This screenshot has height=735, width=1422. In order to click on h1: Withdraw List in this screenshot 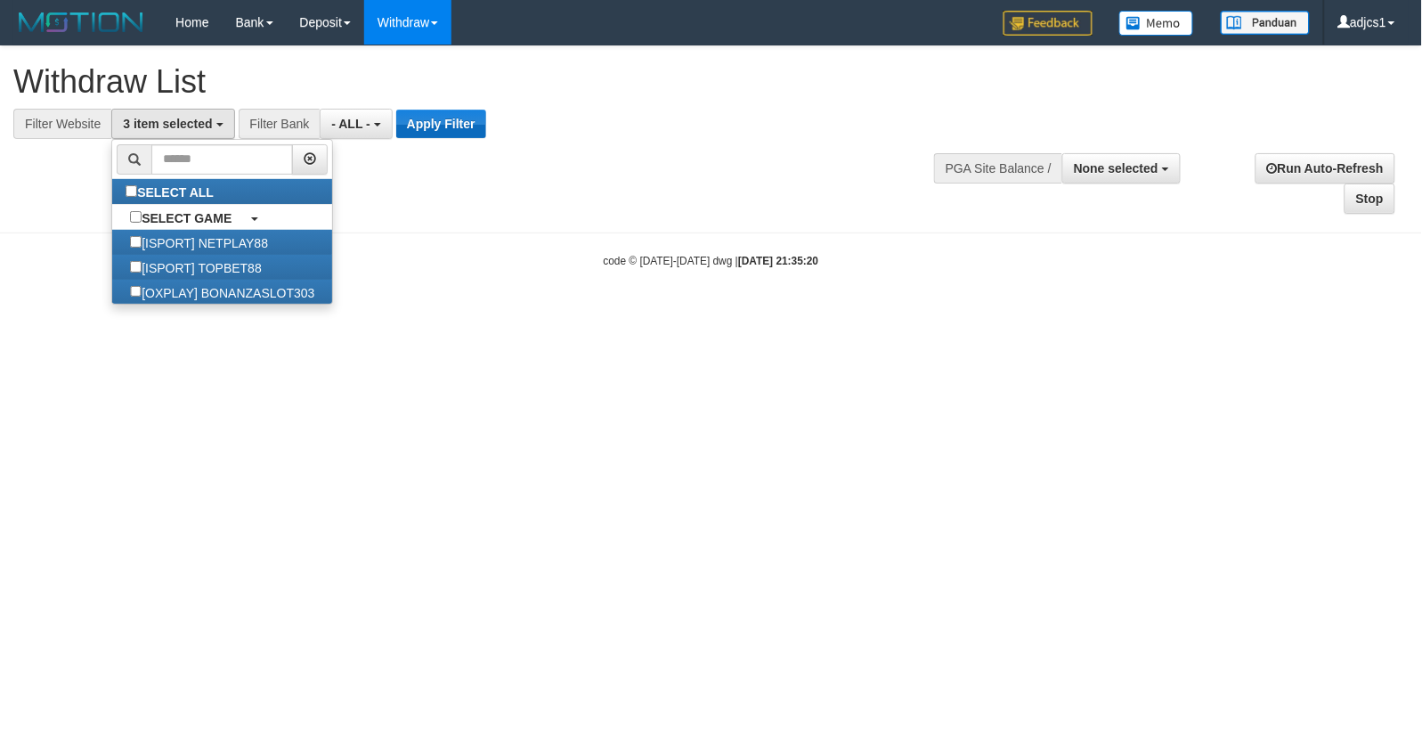, I will do `click(472, 82)`.